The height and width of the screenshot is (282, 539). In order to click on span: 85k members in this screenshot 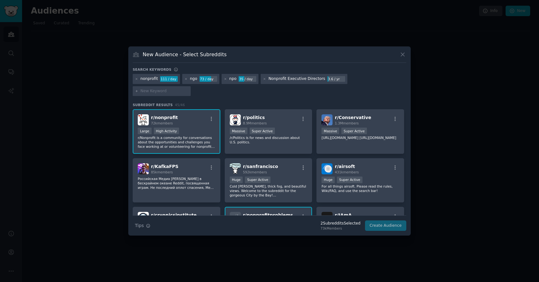, I will do `click(162, 172)`.